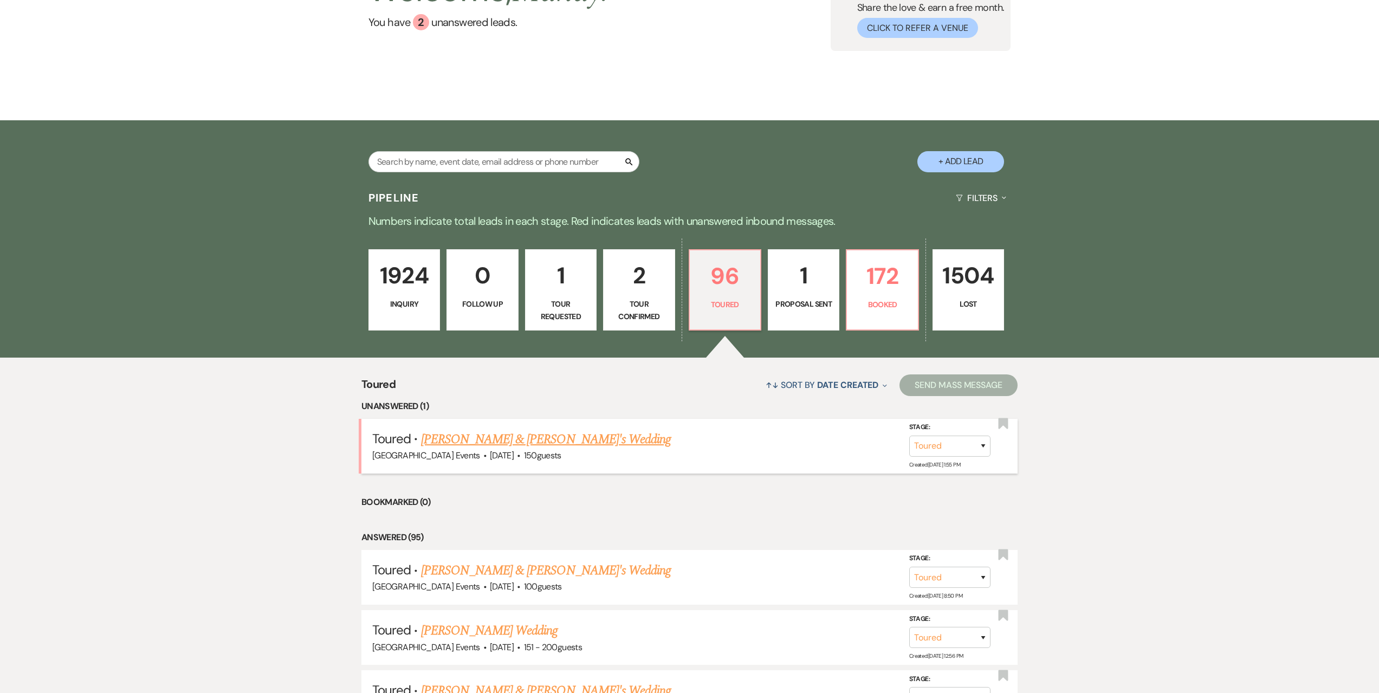  I want to click on a: 172Booked, so click(882, 290).